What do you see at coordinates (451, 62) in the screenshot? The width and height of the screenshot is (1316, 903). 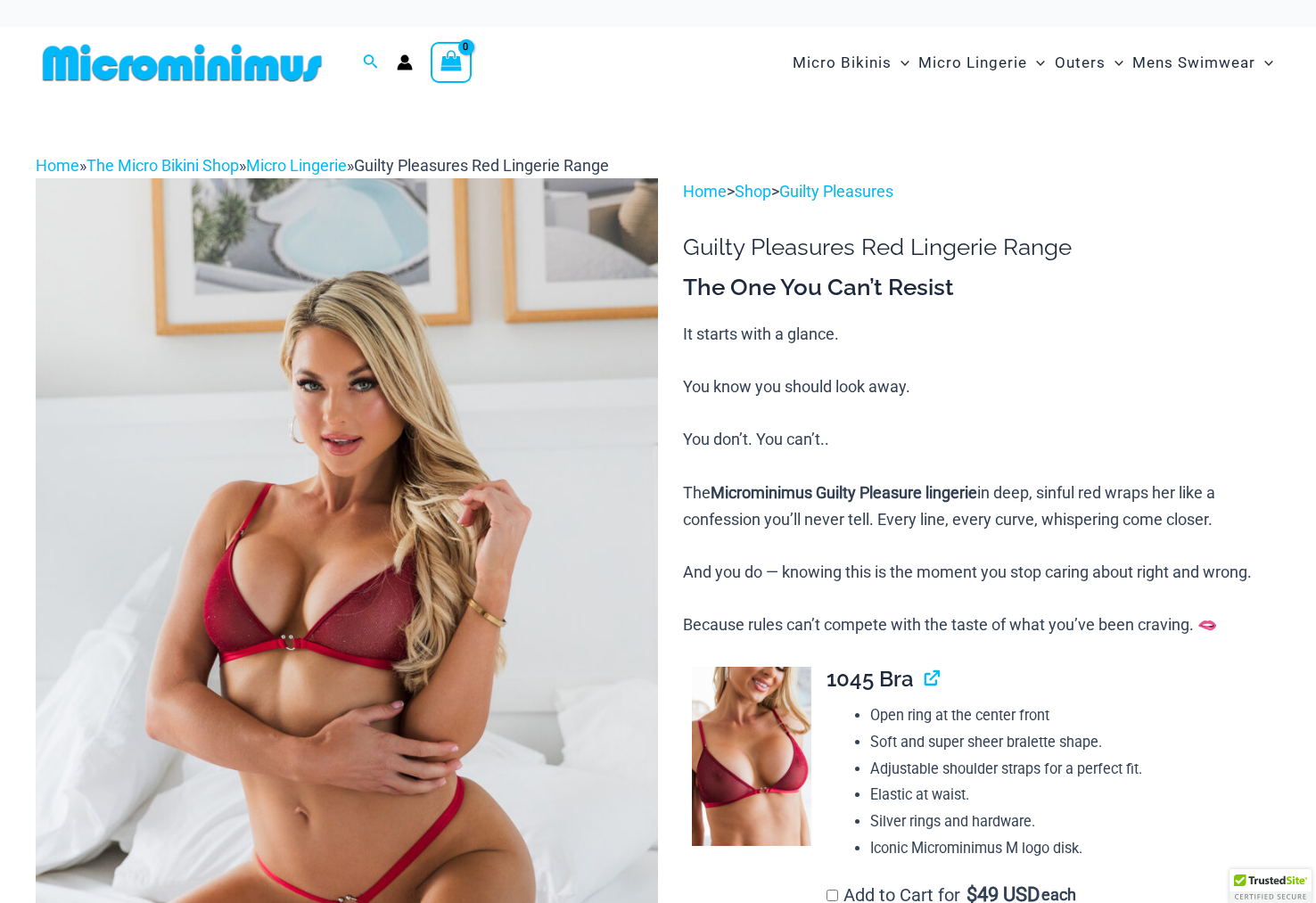 I see `a: View Shopping Cart, empty` at bounding box center [451, 62].